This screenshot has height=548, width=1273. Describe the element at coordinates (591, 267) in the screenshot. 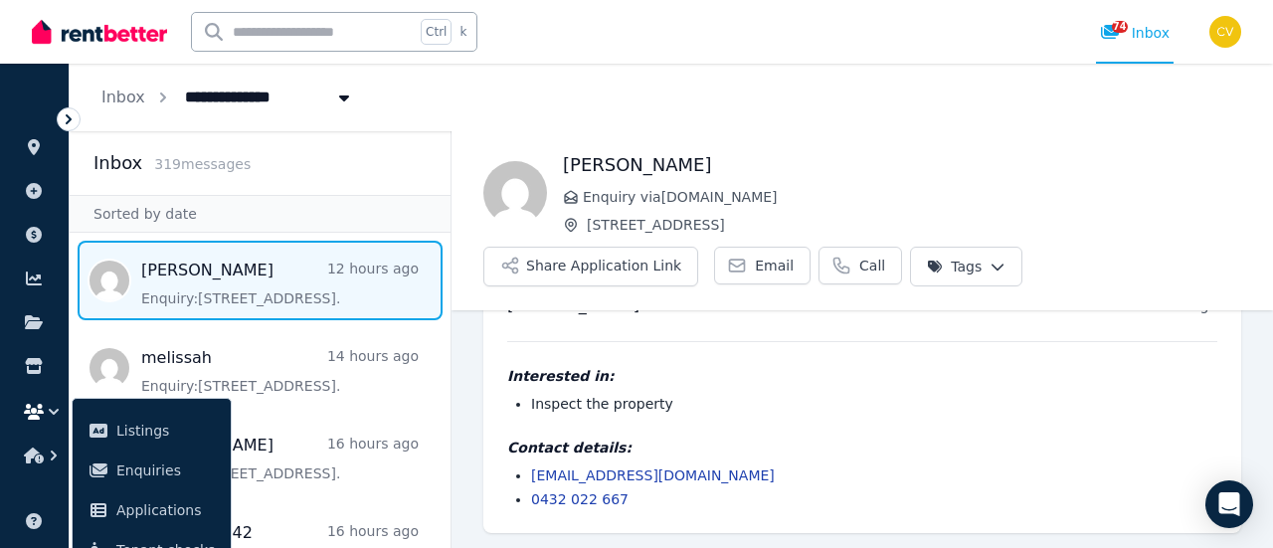

I see `button: Share Application Link` at that location.